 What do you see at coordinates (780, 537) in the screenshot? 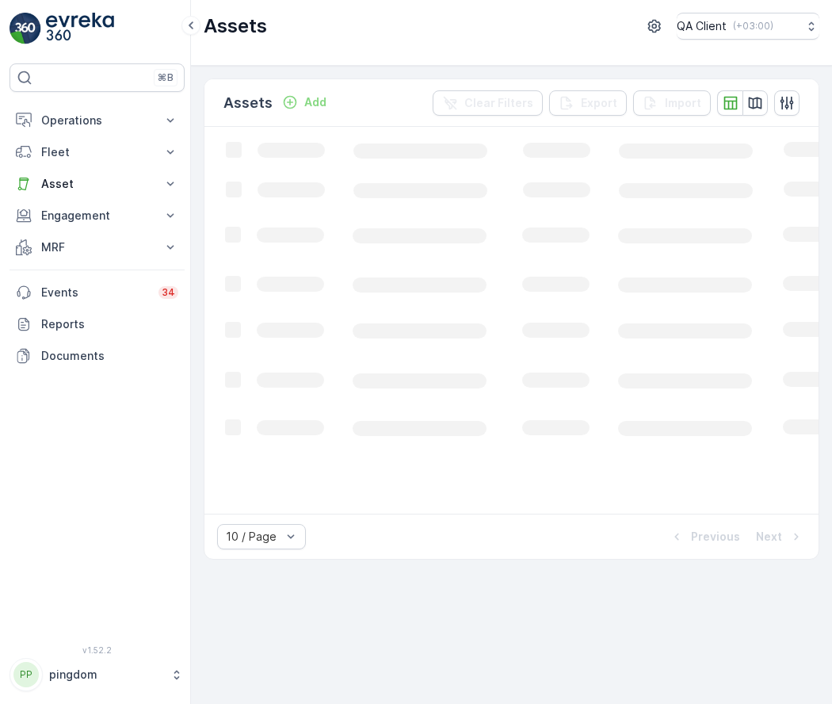
I see `button: Next` at bounding box center [780, 537].